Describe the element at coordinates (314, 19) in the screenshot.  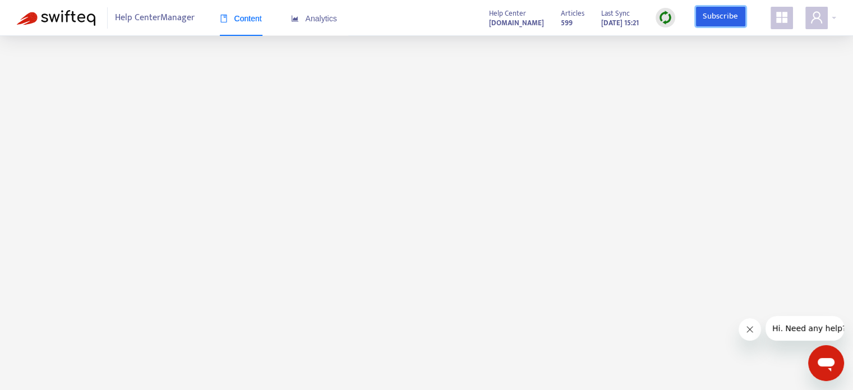
I see `span: Analytics` at that location.